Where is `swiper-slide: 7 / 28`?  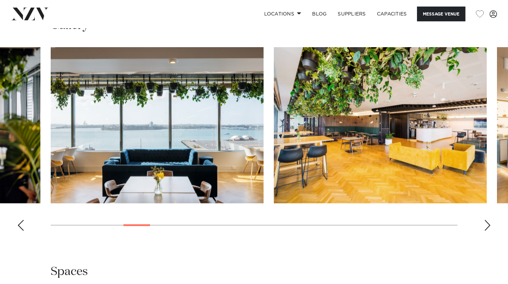 swiper-slide: 7 / 28 is located at coordinates (380, 125).